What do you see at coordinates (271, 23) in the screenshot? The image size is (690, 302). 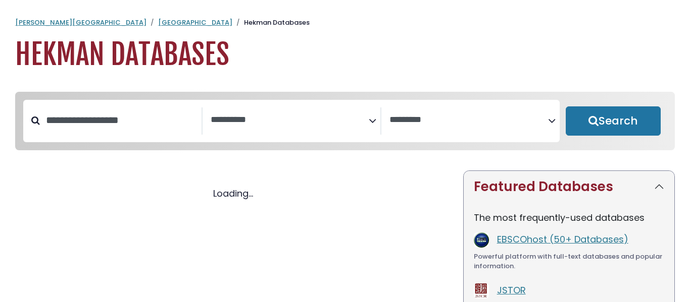 I see `li: Hekman Databases` at bounding box center [271, 23].